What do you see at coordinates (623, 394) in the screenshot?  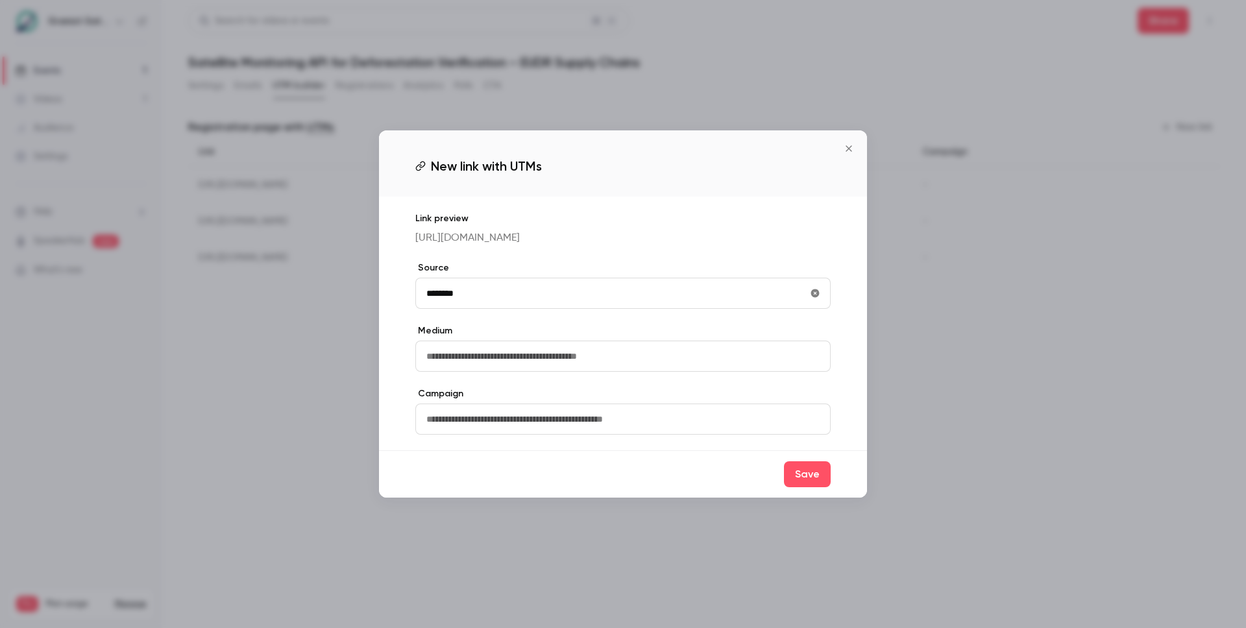 I see `label: Campaign` at bounding box center [623, 394].